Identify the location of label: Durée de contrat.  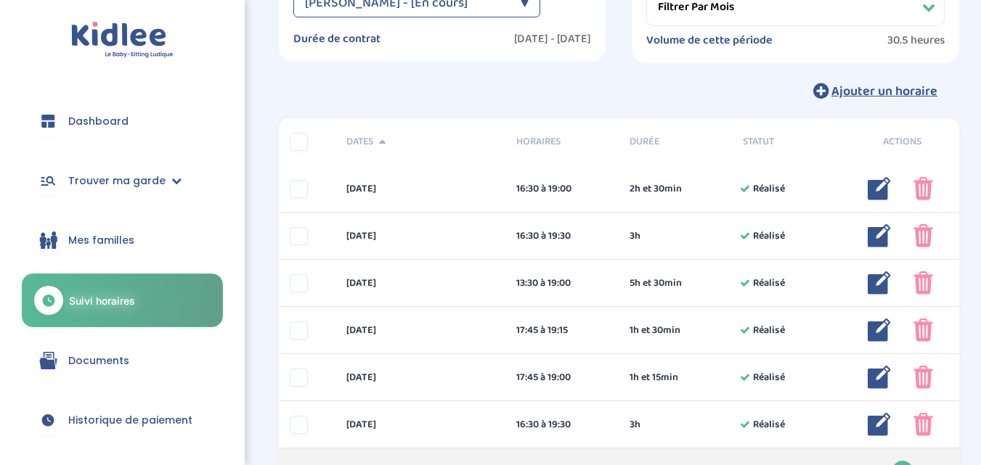
(337, 39).